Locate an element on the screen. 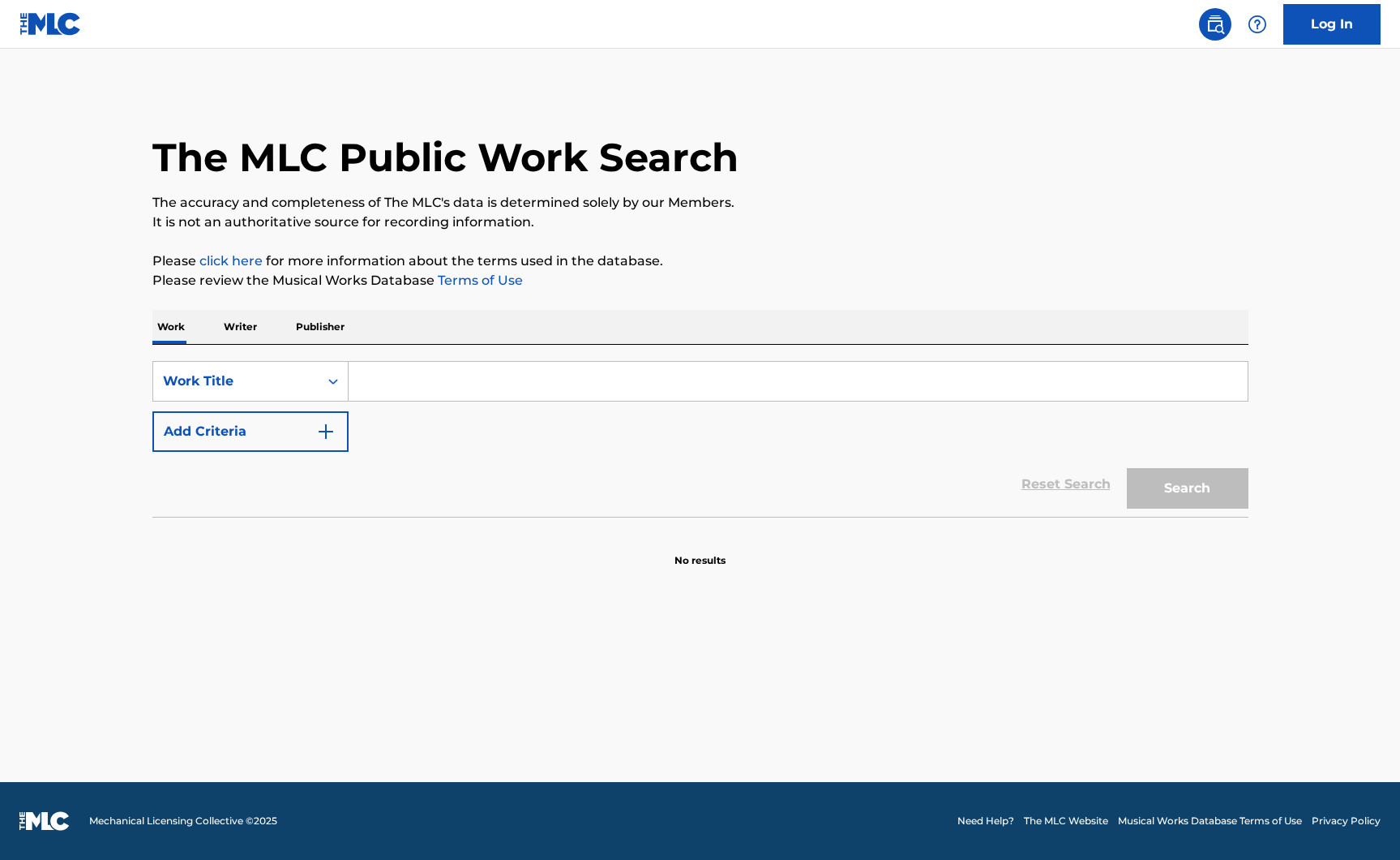  h1: The MLC Public Work Search is located at coordinates (445, 158).